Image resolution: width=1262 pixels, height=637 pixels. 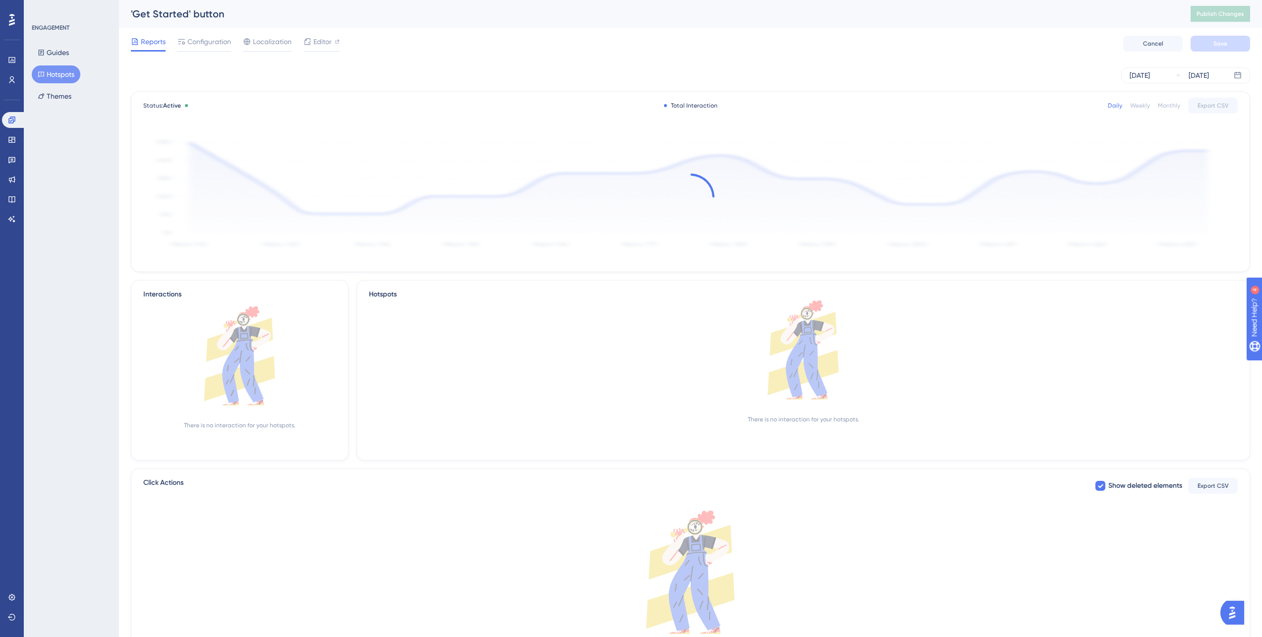 What do you see at coordinates (1115, 106) in the screenshot?
I see `div: Daily` at bounding box center [1115, 106].